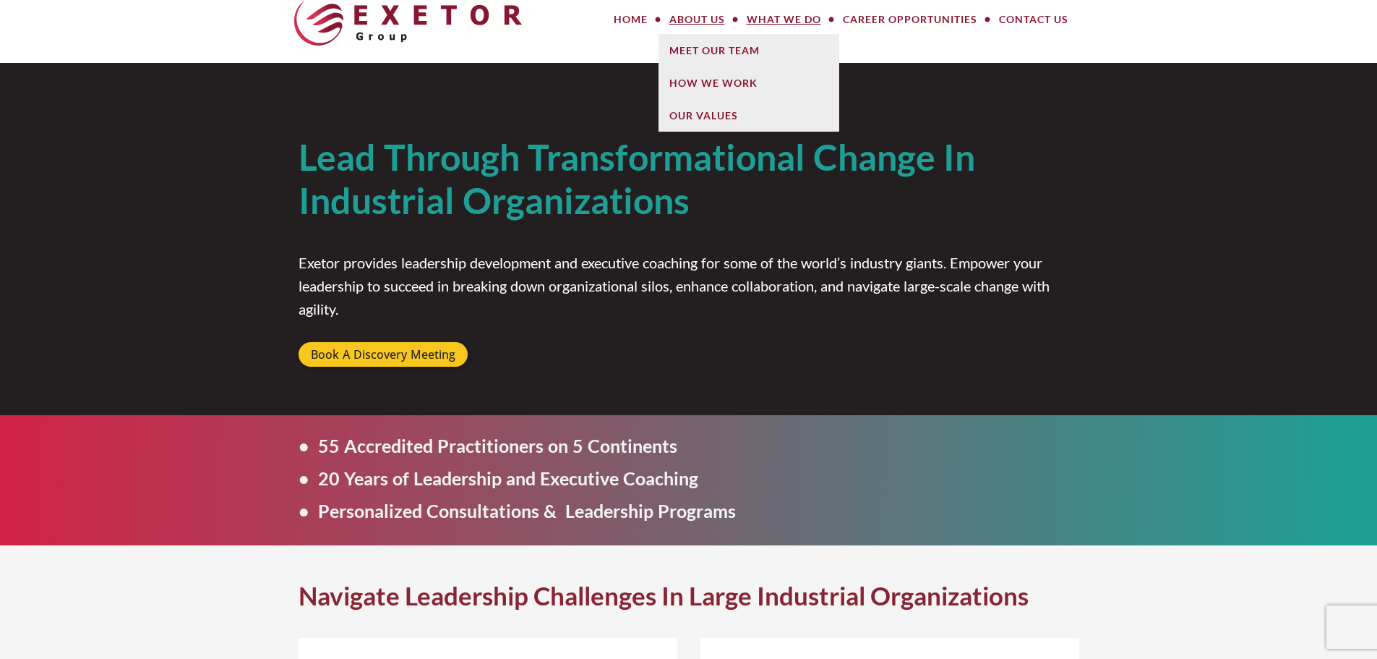 The width and height of the screenshot is (1377, 659). What do you see at coordinates (408, 23) in the screenshot?
I see `img: The Exetor Group` at bounding box center [408, 23].